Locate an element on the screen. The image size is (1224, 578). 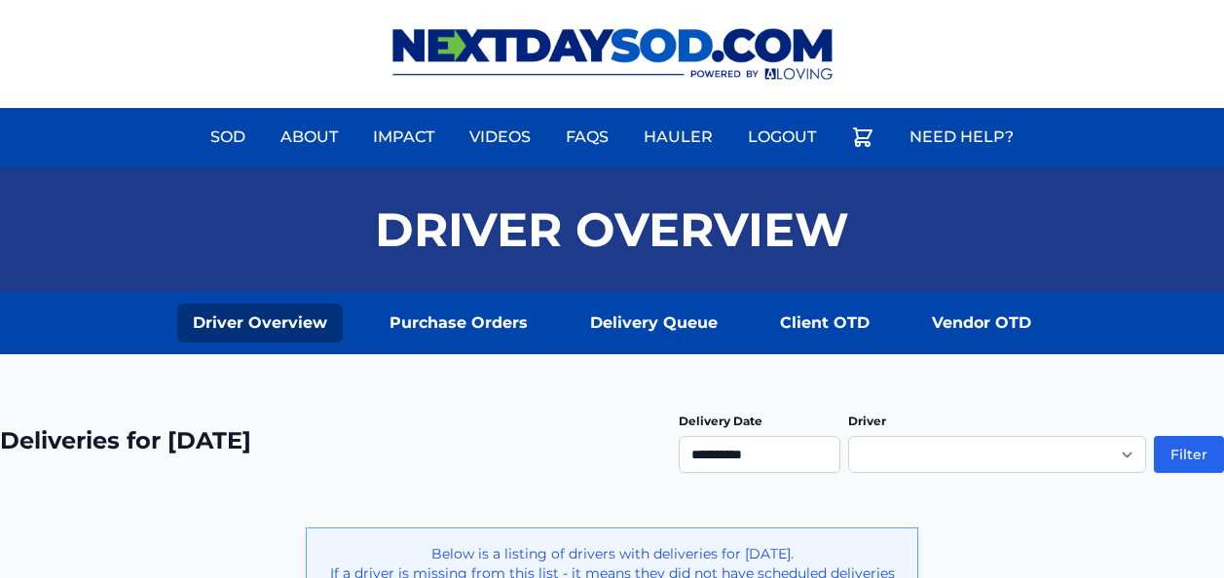
a: FAQs is located at coordinates (587, 137).